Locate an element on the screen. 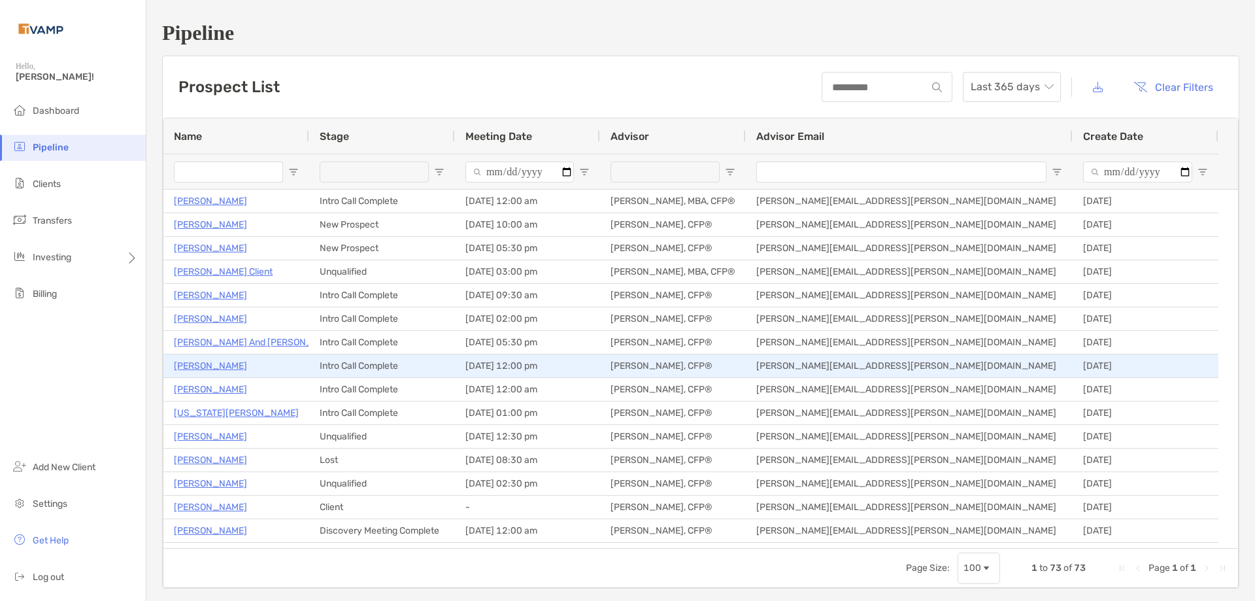  div: Lost is located at coordinates (382, 460).